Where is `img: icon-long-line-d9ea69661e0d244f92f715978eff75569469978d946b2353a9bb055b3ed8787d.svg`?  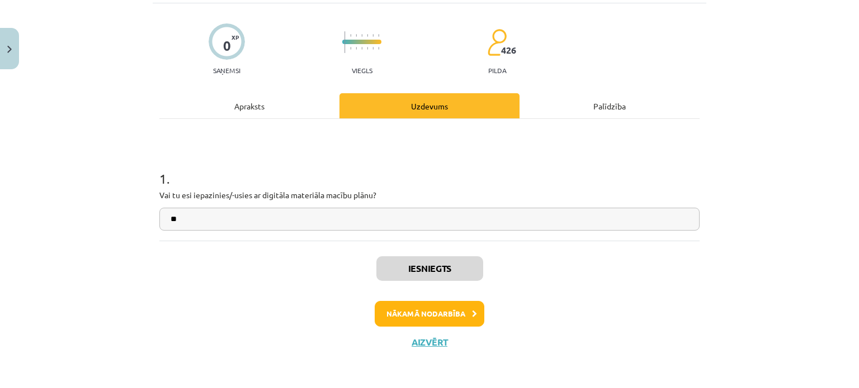 img: icon-long-line-d9ea69661e0d244f92f715978eff75569469978d946b2353a9bb055b3ed8787d.svg is located at coordinates (345, 42).